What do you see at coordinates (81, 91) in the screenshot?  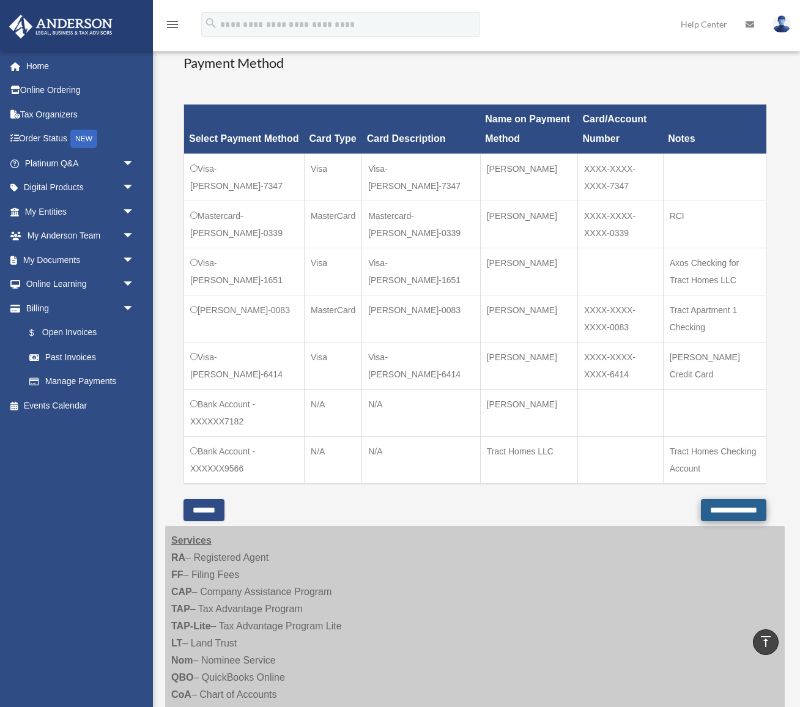 I see `a: Online Ordering` at bounding box center [81, 91].